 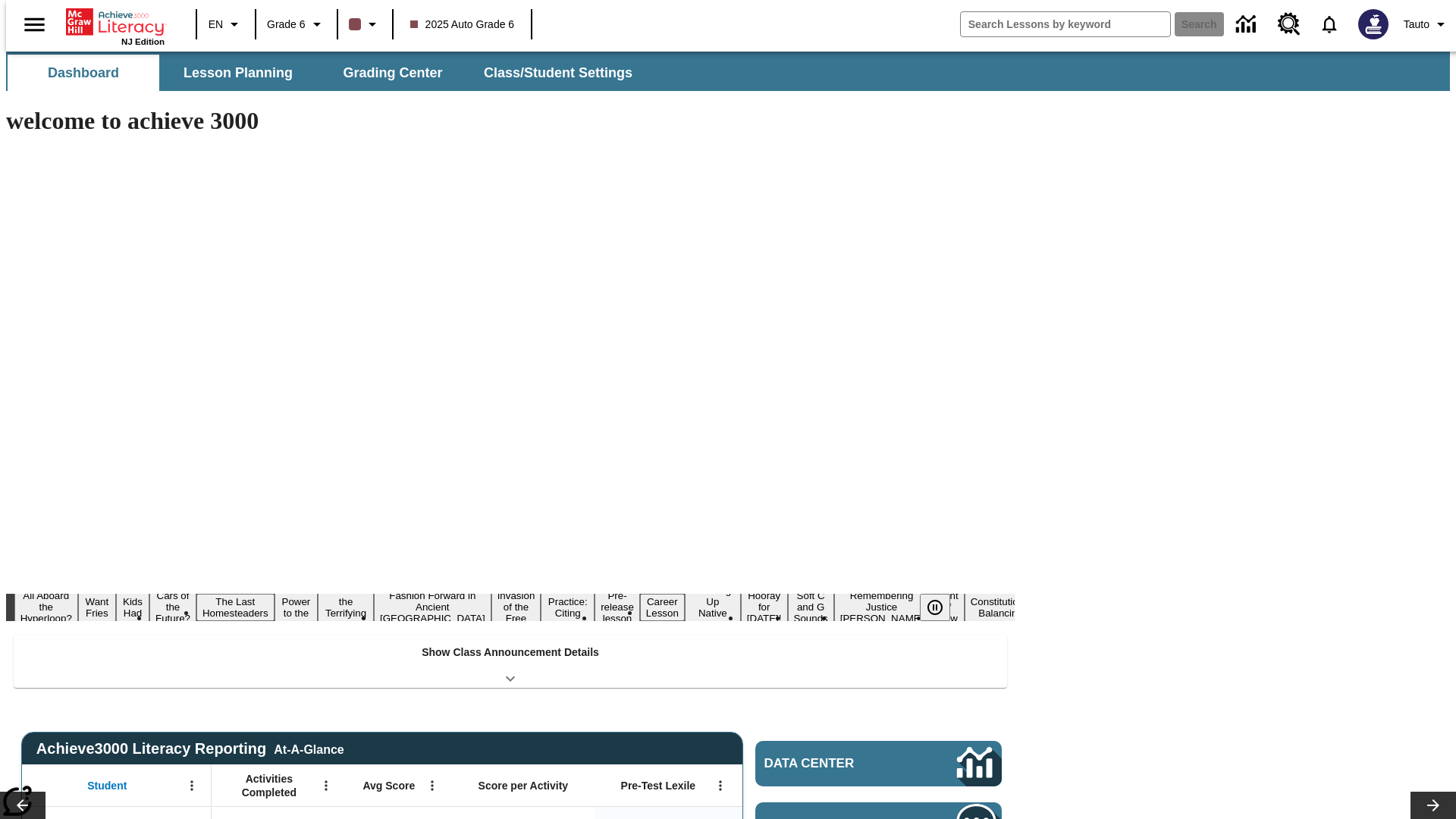 What do you see at coordinates (617, 607) in the screenshot?
I see `button: Slide 11 Pre-release lesson` at bounding box center [617, 607].